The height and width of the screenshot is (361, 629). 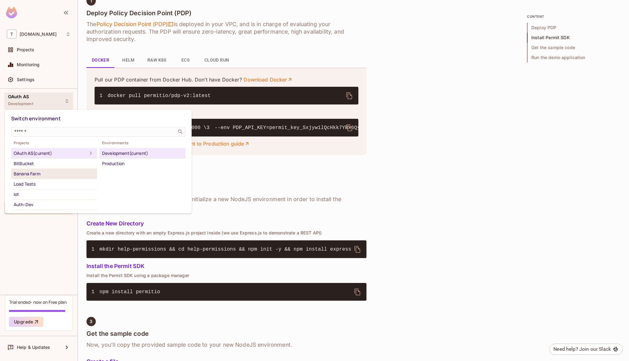 I want to click on div: Auth-Dev, so click(x=54, y=205).